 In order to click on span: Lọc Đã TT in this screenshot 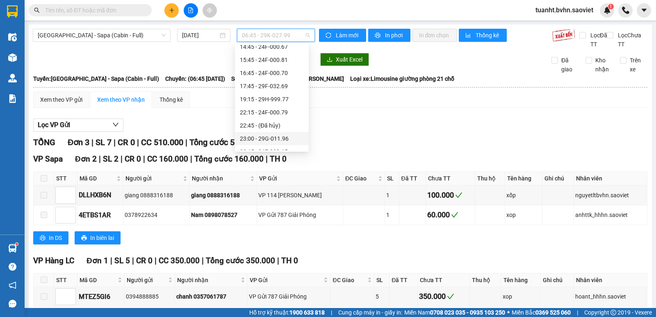, I will do `click(598, 40)`.